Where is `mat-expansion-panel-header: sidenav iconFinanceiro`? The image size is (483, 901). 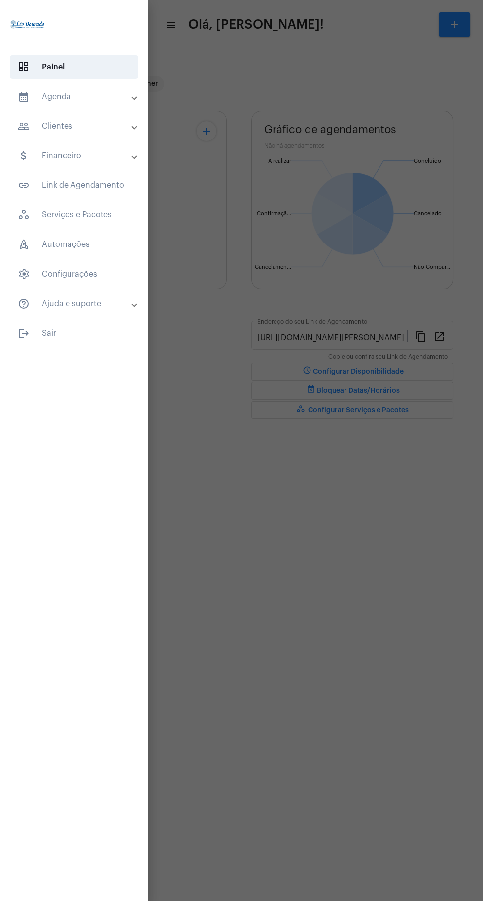
mat-expansion-panel-header: sidenav iconFinanceiro is located at coordinates (77, 156).